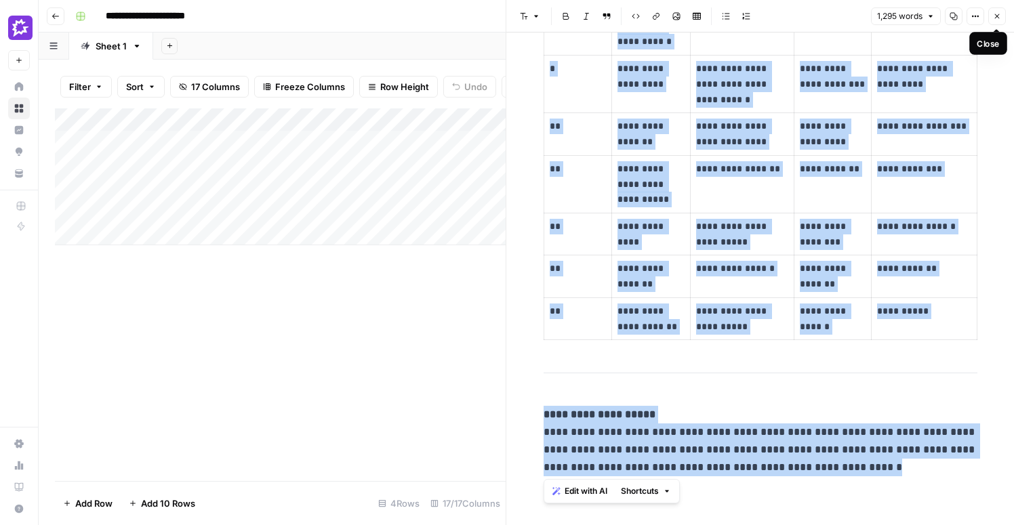 This screenshot has height=525, width=1014. What do you see at coordinates (111, 46) in the screenshot?
I see `a: Sheet 1` at bounding box center [111, 46].